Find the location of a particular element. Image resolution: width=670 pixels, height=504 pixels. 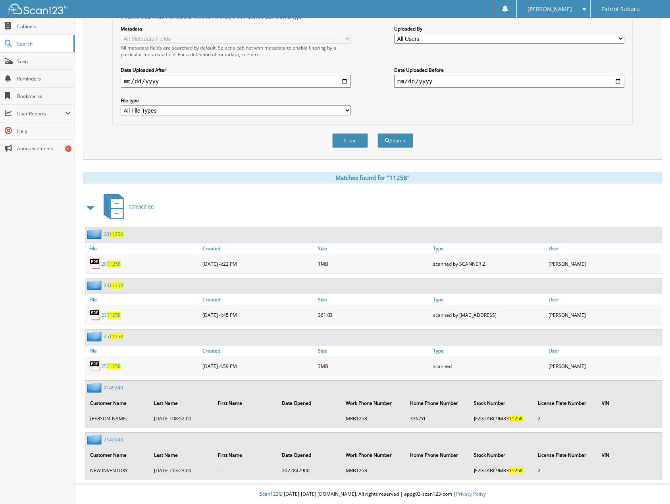

a: 2011258 is located at coordinates (111, 264).